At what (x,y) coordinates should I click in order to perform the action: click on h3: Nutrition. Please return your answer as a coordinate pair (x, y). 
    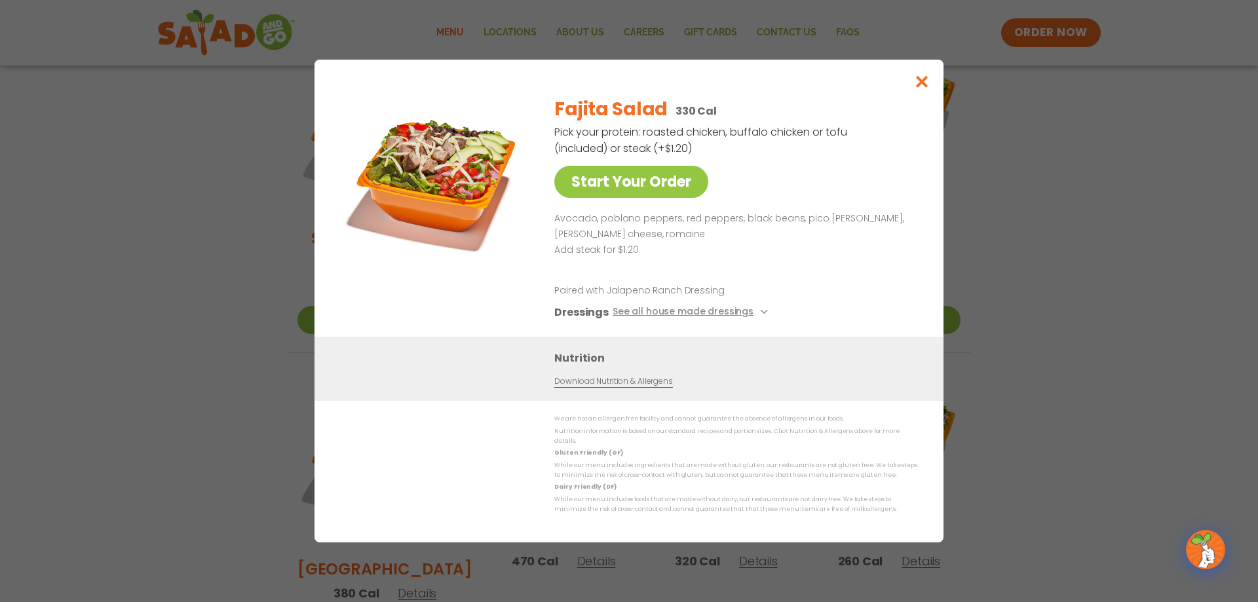
    Looking at the image, I should click on (739, 358).